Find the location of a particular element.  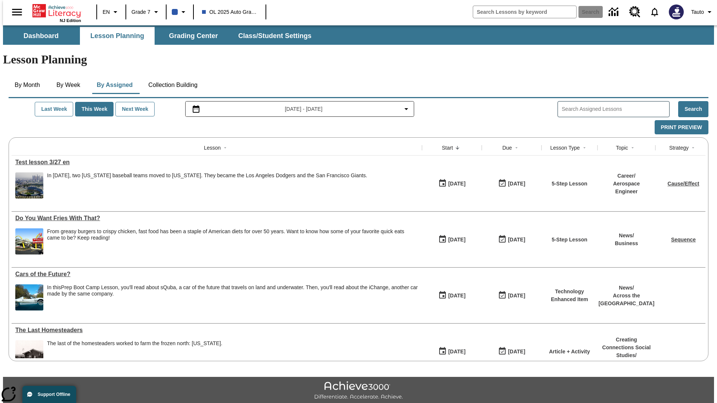

span: Support Offline is located at coordinates (54, 395).